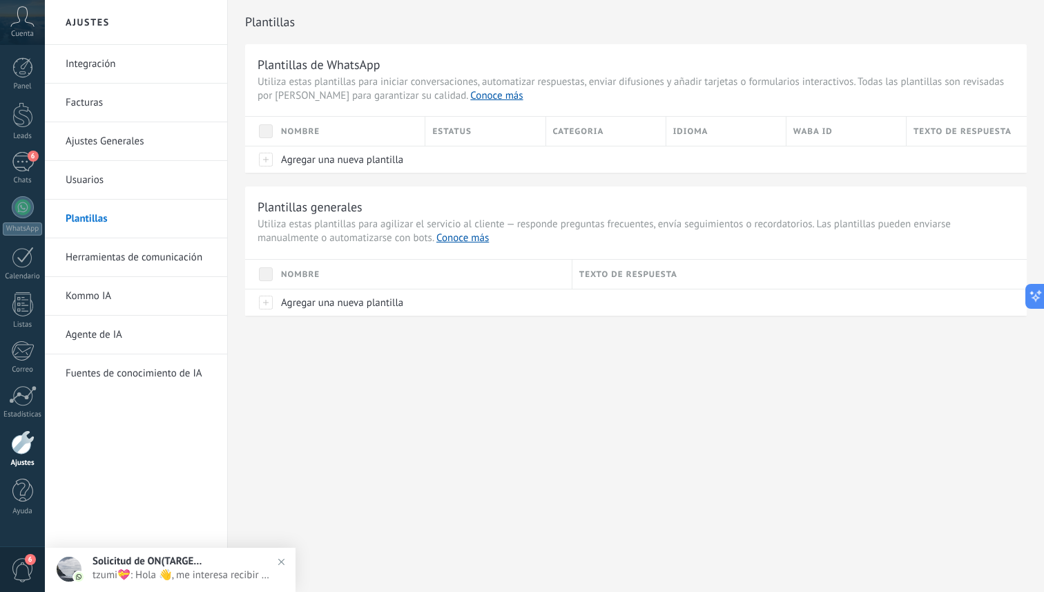 This screenshot has height=592, width=1044. I want to click on a: Plantillas, so click(139, 219).